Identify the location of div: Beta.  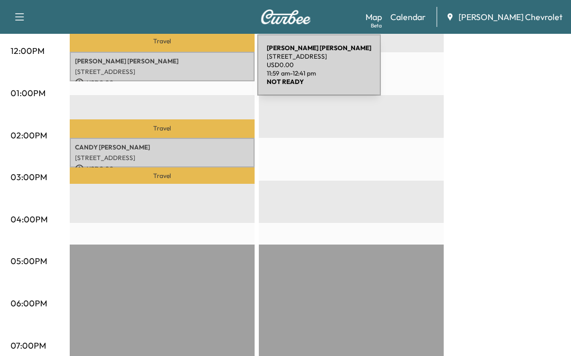
(376, 25).